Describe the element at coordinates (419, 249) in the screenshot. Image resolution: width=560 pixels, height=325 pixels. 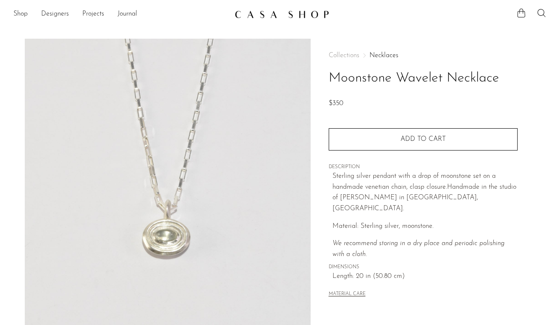
I see `em: We recommend storing in a dry place and periodic polishing with a cloth.` at that location.